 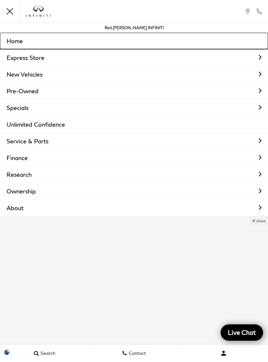 I want to click on img: INFINITI, so click(x=38, y=11).